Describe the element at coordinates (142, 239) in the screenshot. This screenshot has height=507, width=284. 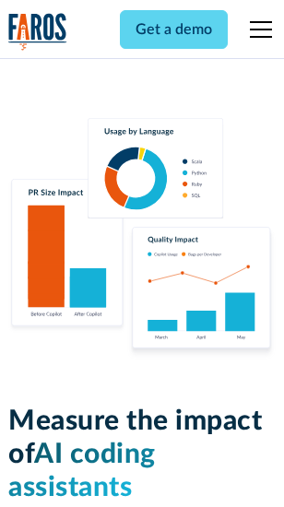
I see `img: Charts tracking GitHub Copilot's usage and impact on velocity and quality` at that location.